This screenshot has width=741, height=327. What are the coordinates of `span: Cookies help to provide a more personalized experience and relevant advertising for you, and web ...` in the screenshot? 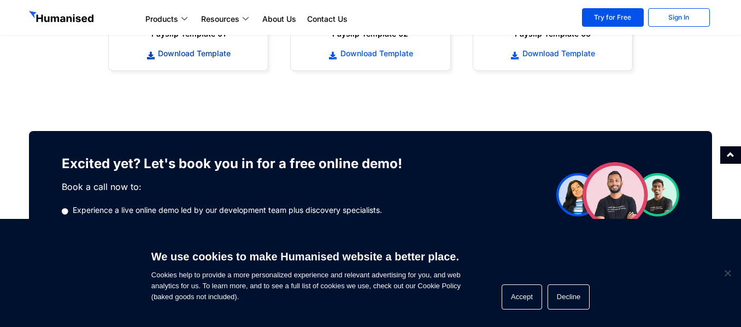 It's located at (306, 273).